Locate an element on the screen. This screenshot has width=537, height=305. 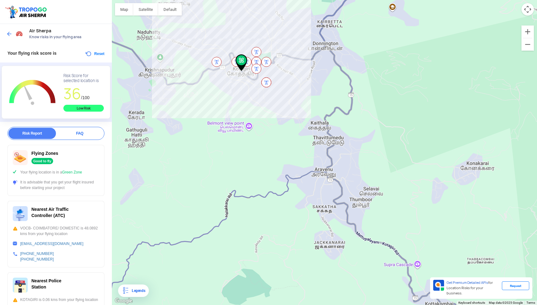
button: Map camera controls is located at coordinates (527, 9).